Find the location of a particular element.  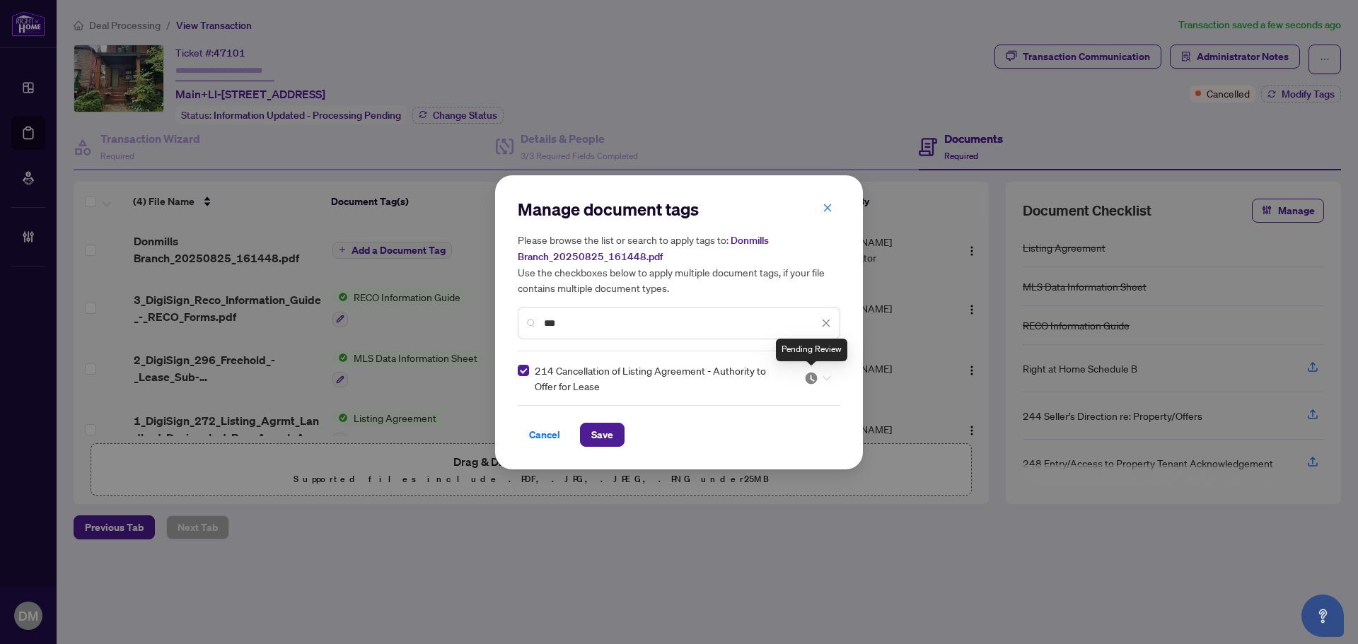

span: 214 Cancellation of Listing Agreement - Authority to Offer for Lease is located at coordinates (660, 378).